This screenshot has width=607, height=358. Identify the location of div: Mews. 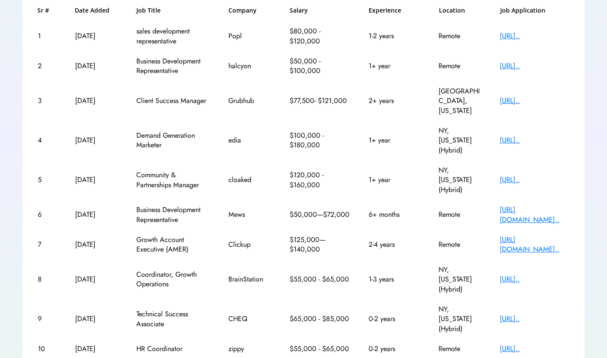
(250, 214).